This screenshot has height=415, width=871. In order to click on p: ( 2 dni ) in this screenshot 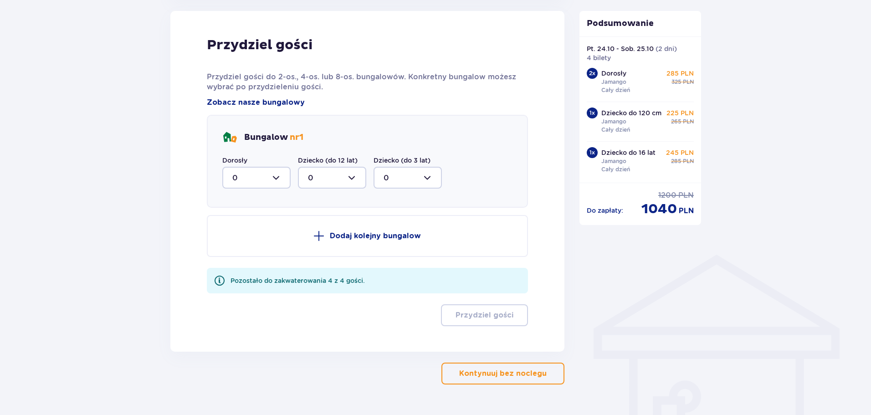, I will do `click(666, 49)`.